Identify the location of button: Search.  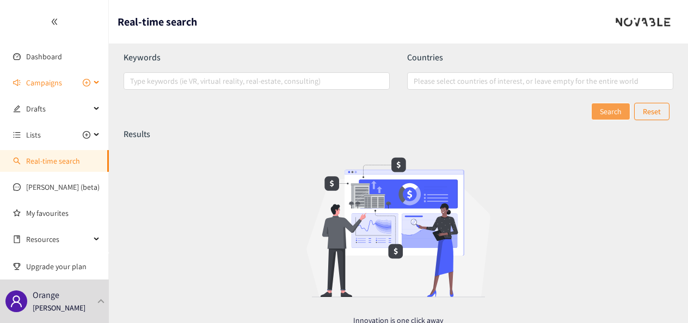
(611, 112).